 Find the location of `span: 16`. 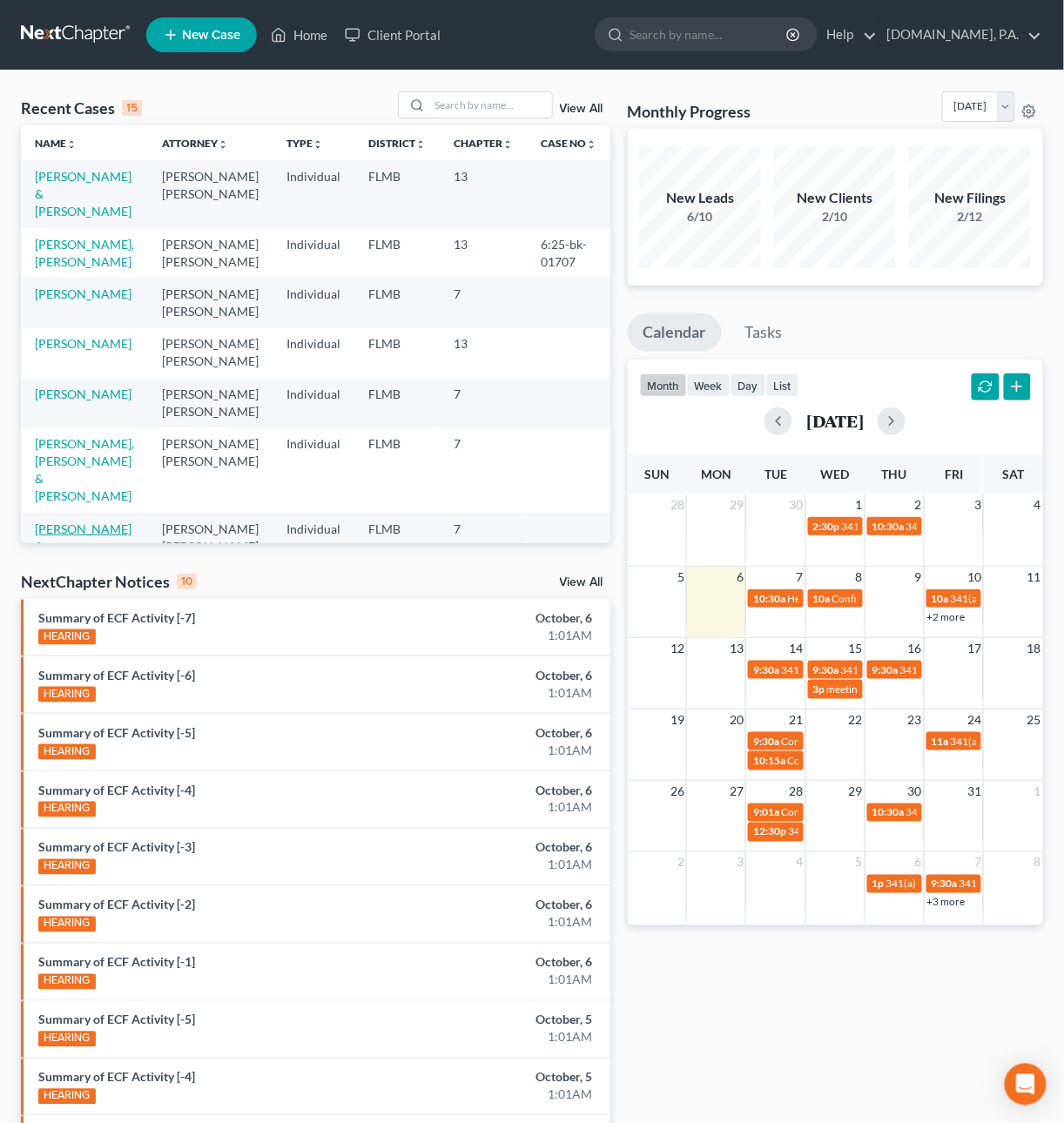

span: 16 is located at coordinates (914, 648).